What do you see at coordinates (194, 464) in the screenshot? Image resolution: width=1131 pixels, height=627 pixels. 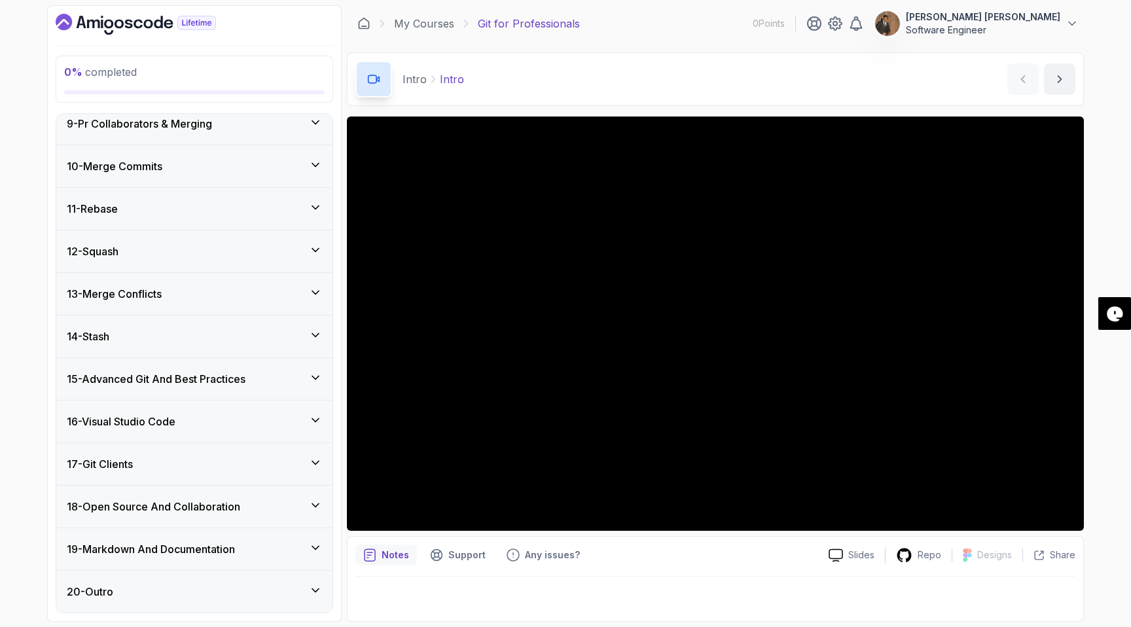 I see `button: 17-Git Clients` at bounding box center [194, 464].